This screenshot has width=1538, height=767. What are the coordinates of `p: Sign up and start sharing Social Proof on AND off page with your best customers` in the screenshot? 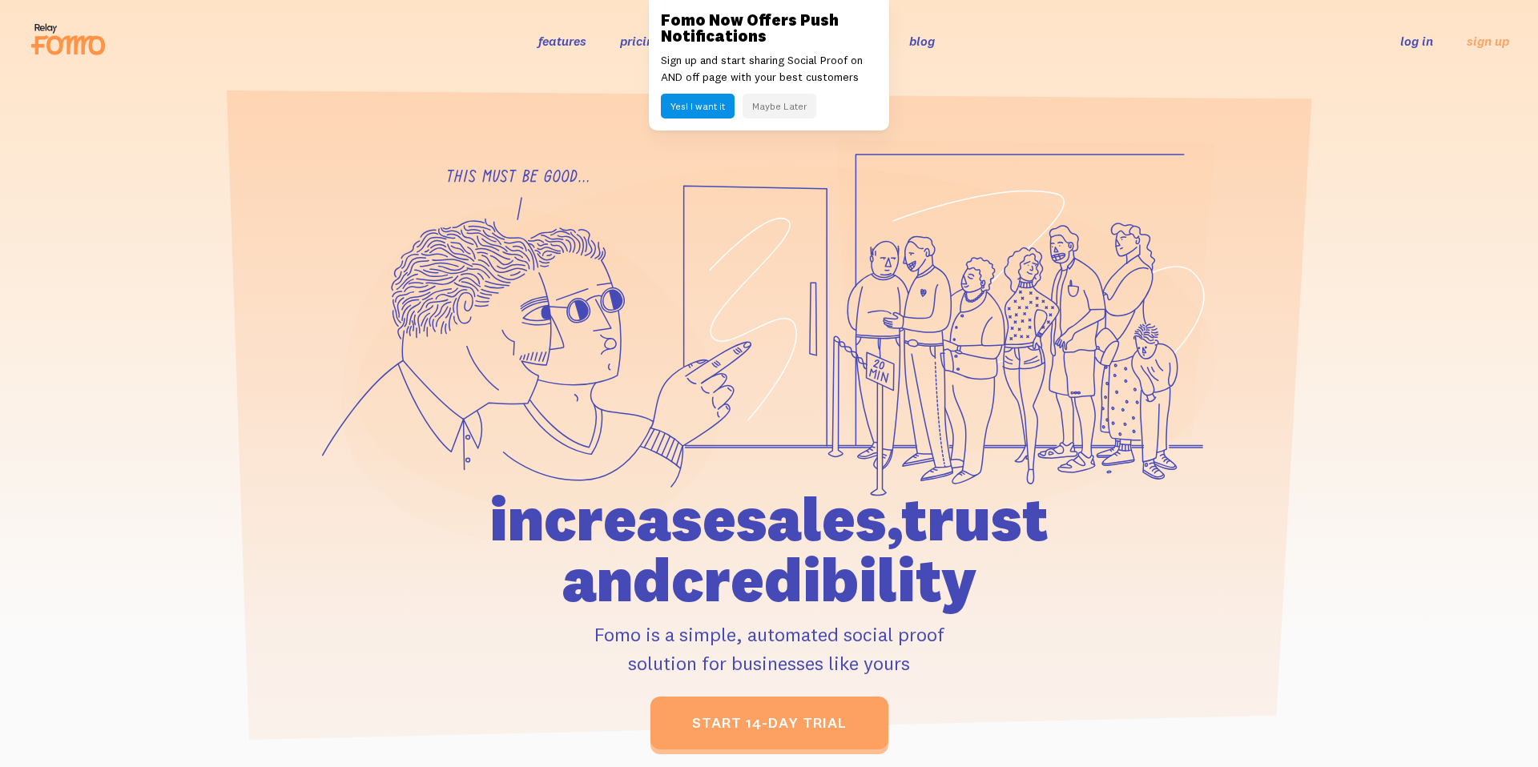 It's located at (769, 69).